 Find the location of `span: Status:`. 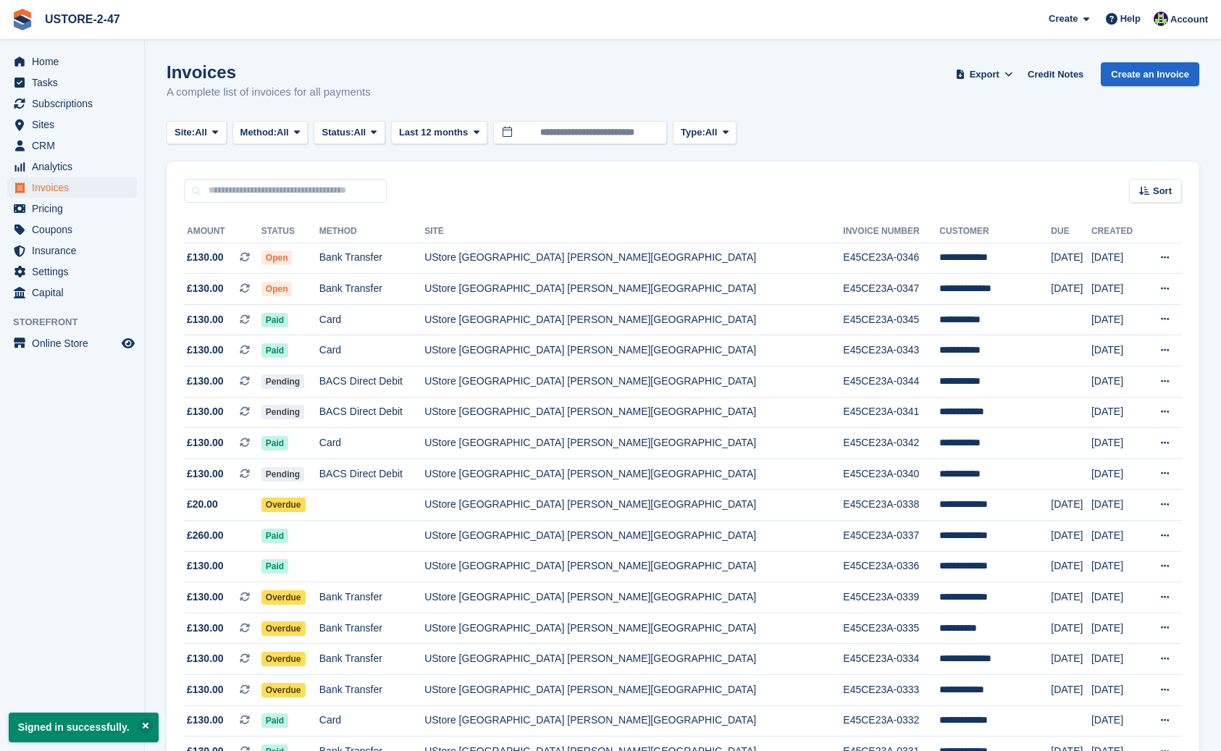

span: Status: is located at coordinates (337, 132).